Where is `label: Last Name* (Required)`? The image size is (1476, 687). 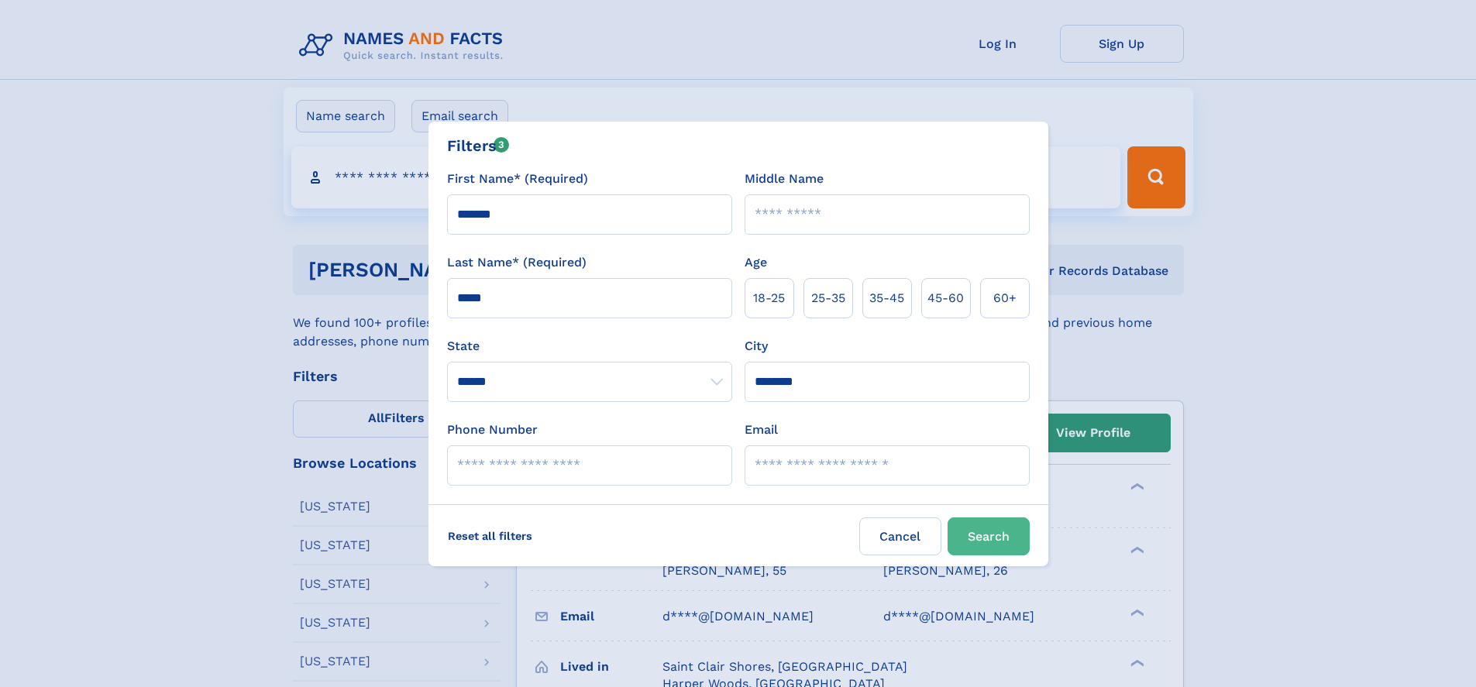 label: Last Name* (Required) is located at coordinates (517, 263).